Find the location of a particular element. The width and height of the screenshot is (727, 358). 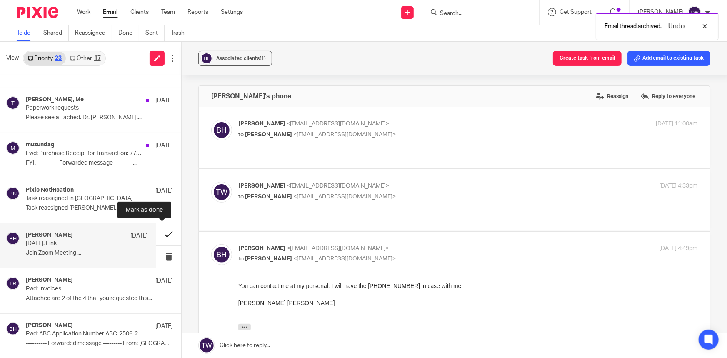

a: Done is located at coordinates (129, 33).